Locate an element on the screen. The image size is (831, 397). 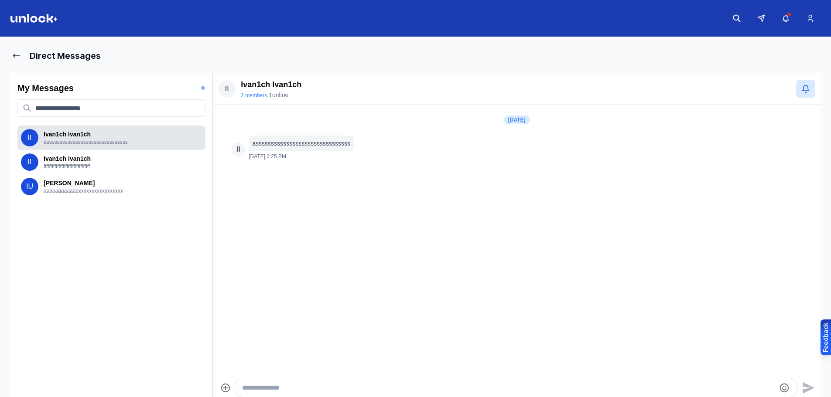
div: Feedback is located at coordinates (825, 337).